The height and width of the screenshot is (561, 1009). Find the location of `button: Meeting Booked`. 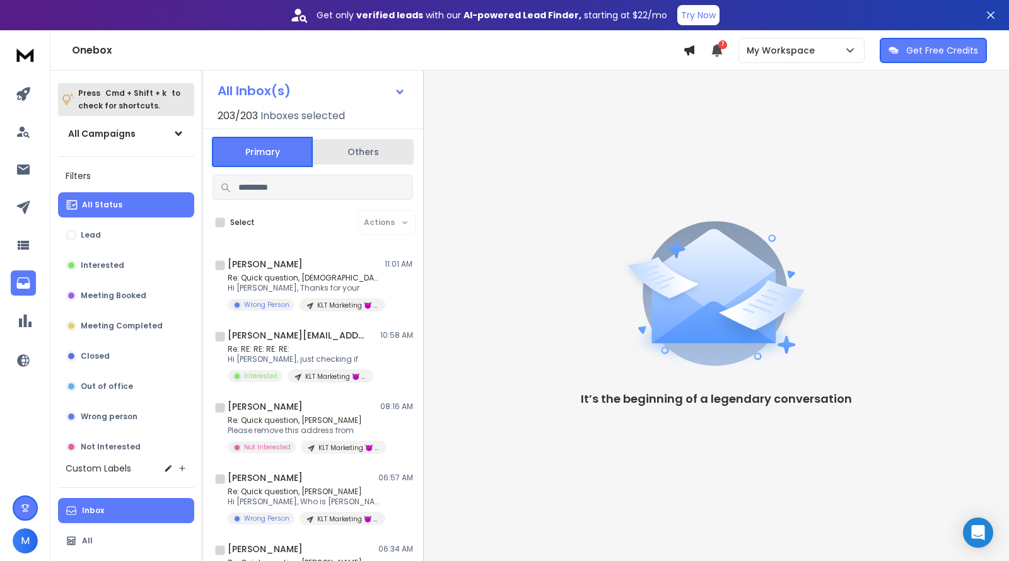

button: Meeting Booked is located at coordinates (126, 296).